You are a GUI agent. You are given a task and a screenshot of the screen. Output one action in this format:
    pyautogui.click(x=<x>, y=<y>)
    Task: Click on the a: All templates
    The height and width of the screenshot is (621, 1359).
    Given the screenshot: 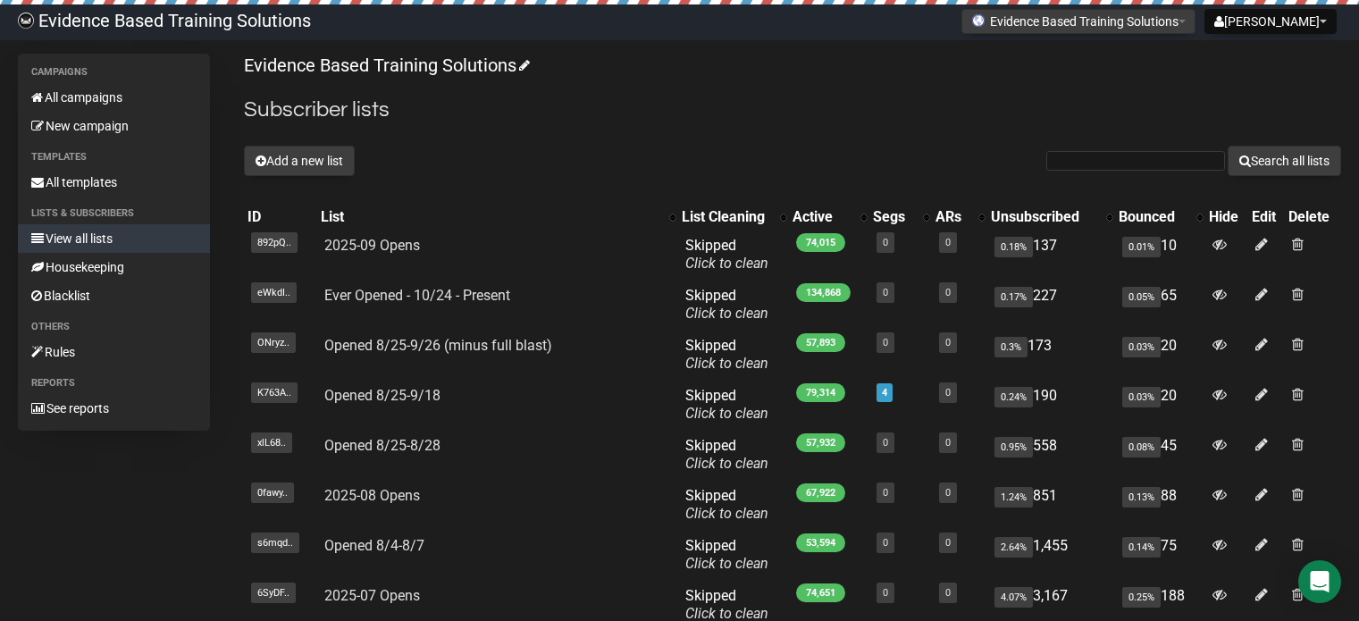 What is the action you would take?
    pyautogui.click(x=113, y=182)
    